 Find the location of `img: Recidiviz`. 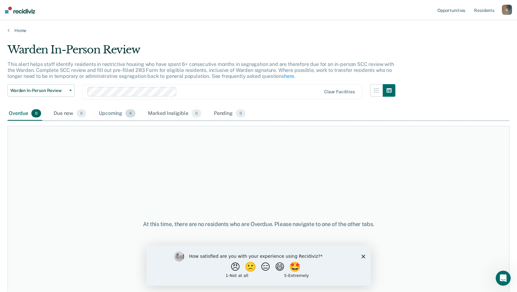

img: Recidiviz is located at coordinates (20, 10).